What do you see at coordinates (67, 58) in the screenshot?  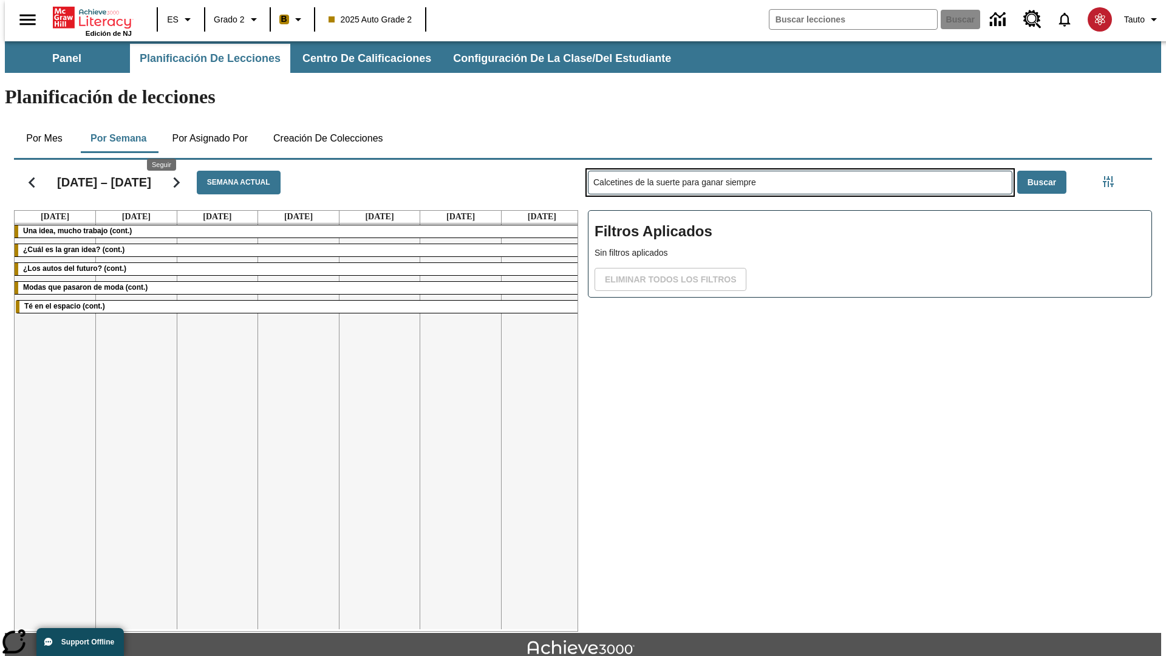 I see `button: Panel` at bounding box center [67, 58].